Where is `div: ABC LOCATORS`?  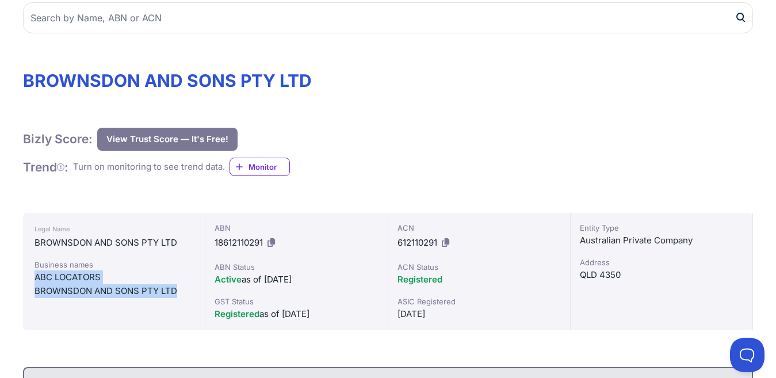
div: ABC LOCATORS is located at coordinates (114, 277).